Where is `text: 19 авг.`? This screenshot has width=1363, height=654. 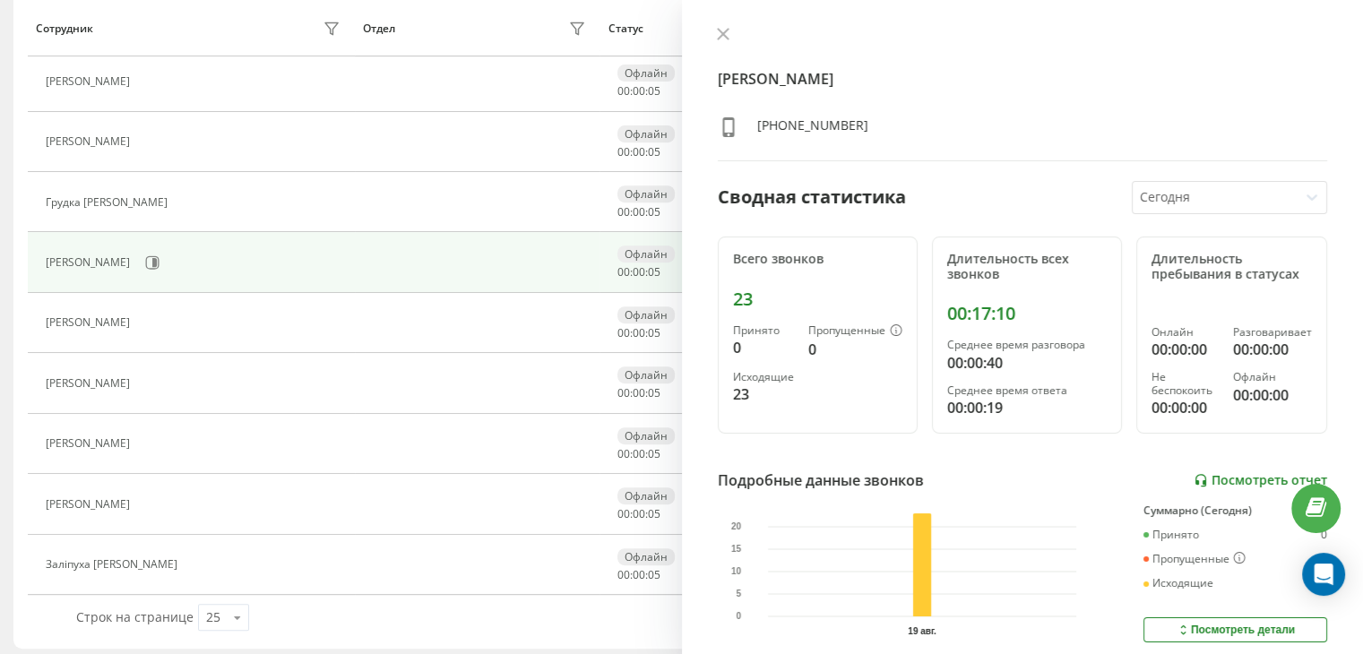 text: 19 авг. is located at coordinates (922, 631).